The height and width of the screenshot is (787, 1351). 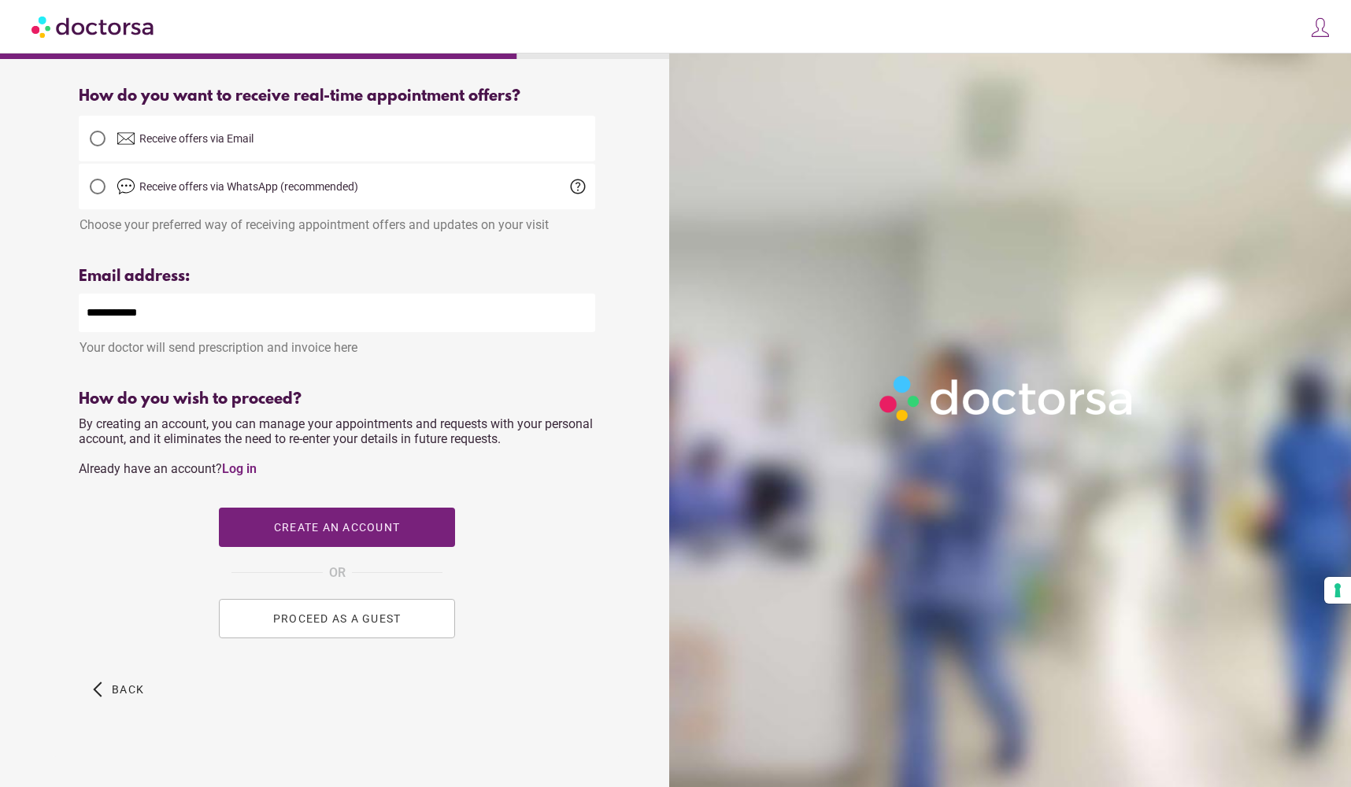 I want to click on button: Your consent preferences for tracking technologies, so click(x=1337, y=590).